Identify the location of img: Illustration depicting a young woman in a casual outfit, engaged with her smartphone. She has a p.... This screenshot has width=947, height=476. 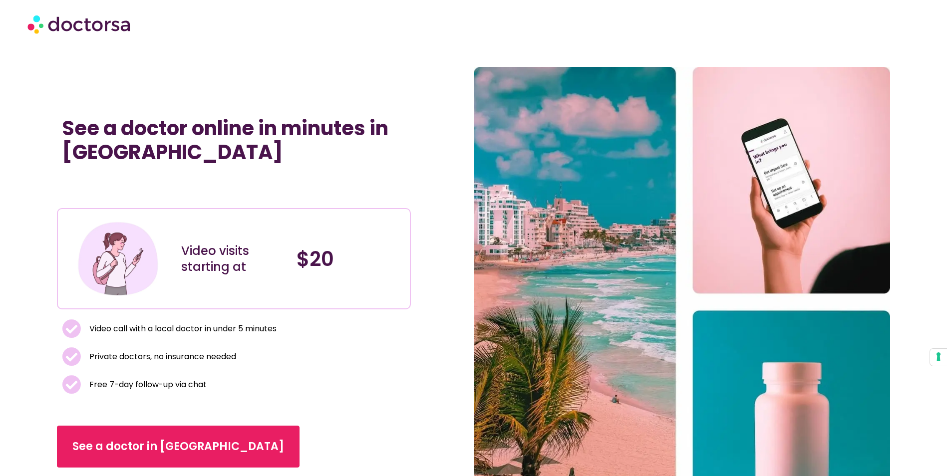
(118, 259).